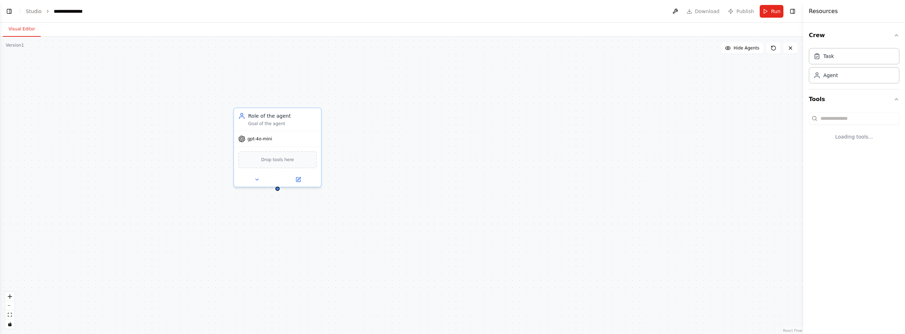 This screenshot has height=334, width=905. I want to click on button: Open in side panel, so click(298, 180).